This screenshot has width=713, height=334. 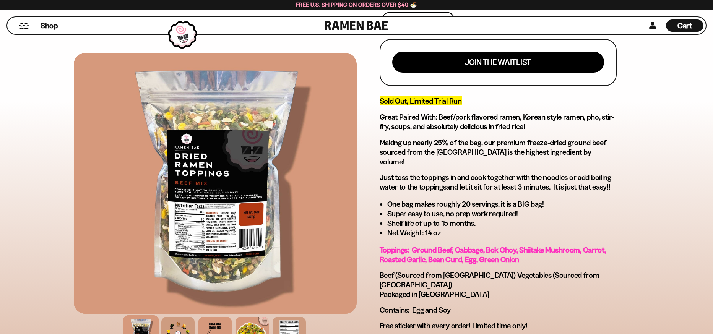 What do you see at coordinates (502, 233) in the screenshot?
I see `li: Net Weight: 14 oz` at bounding box center [502, 233].